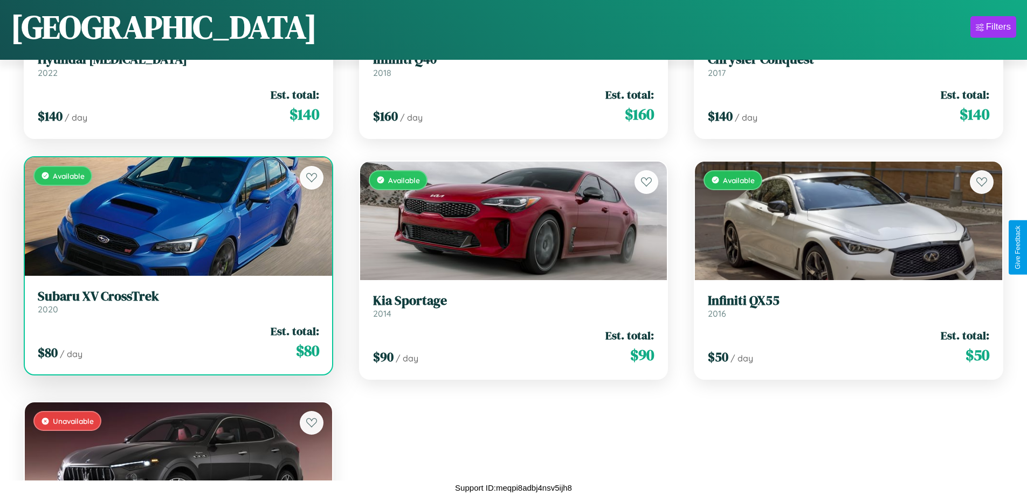 This screenshot has width=1027, height=495. What do you see at coordinates (514, 59) in the screenshot?
I see `h3: Infiniti Q40` at bounding box center [514, 59].